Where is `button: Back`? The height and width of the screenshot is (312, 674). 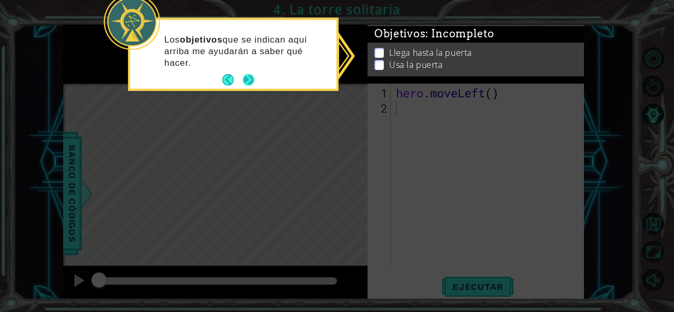
button: Back is located at coordinates (232, 80).